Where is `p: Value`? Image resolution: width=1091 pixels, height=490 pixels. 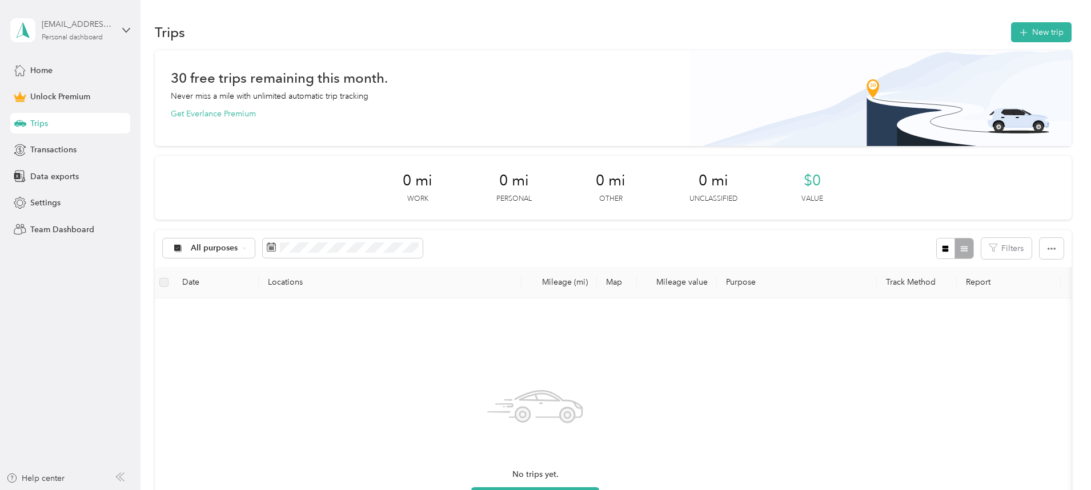 p: Value is located at coordinates (812, 199).